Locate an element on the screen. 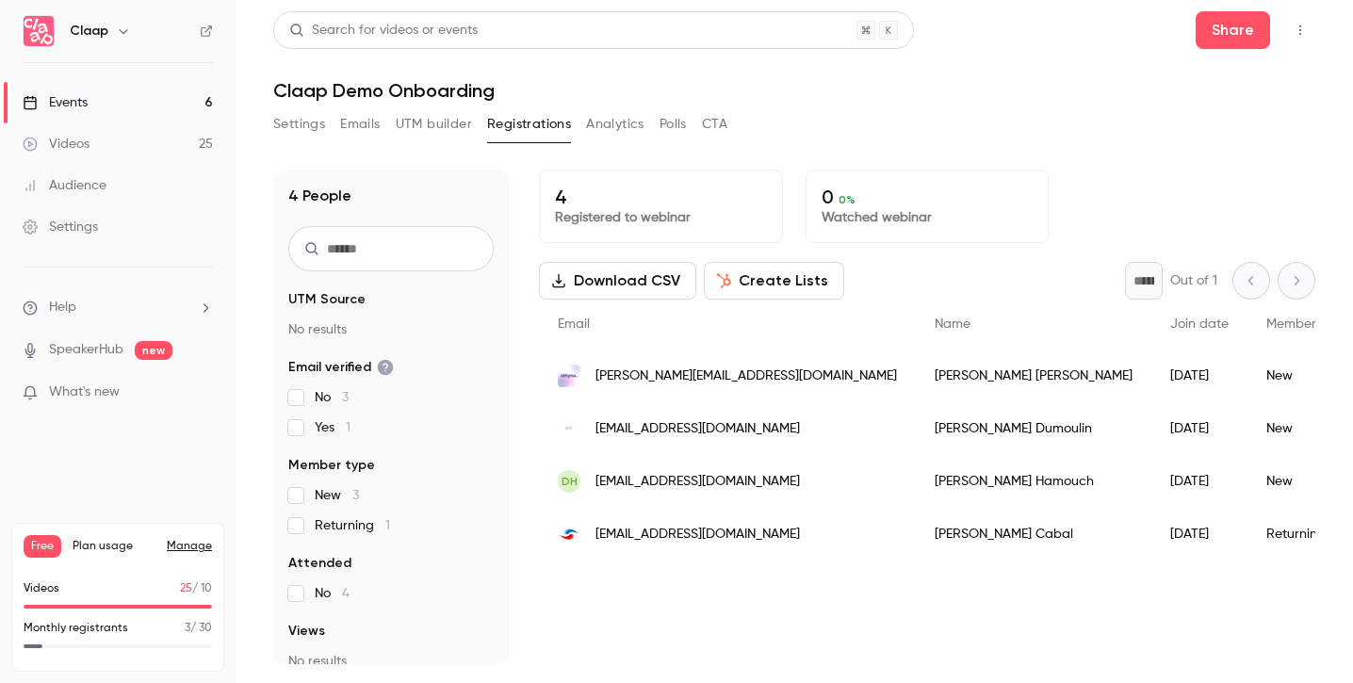 The image size is (1353, 683). span: Returning is located at coordinates (352, 526).